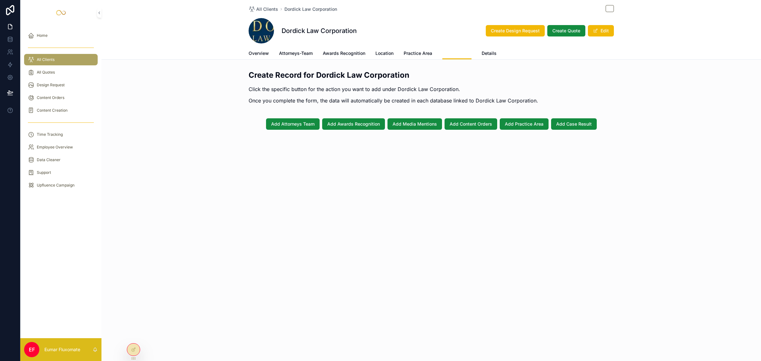 The width and height of the screenshot is (761, 361). I want to click on button: Create Design Request, so click(515, 31).